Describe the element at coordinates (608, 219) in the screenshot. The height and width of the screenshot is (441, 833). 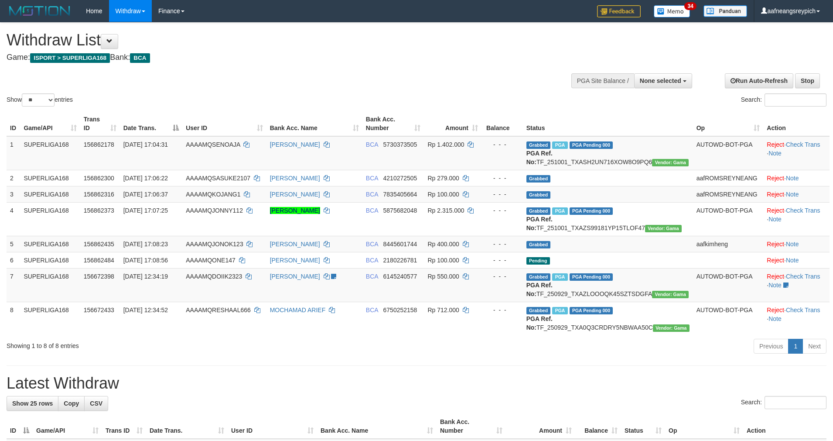
I see `td: TF_251001_TXAZS99181YP15TLOF47` at that location.